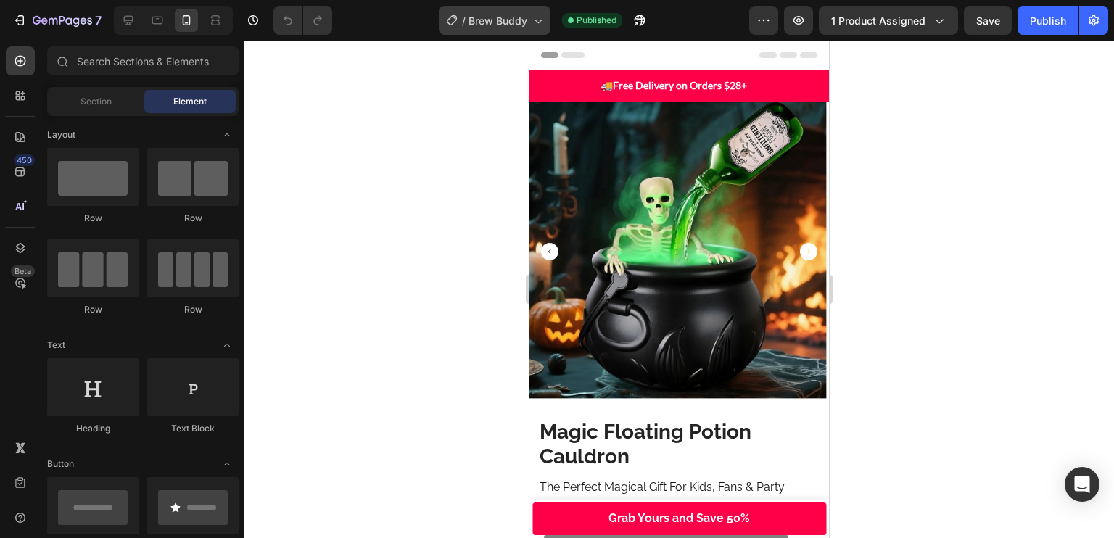 This screenshot has height=538, width=1114. Describe the element at coordinates (279, 211) in the screenshot. I see `button: Carousel Next Arrow` at that location.